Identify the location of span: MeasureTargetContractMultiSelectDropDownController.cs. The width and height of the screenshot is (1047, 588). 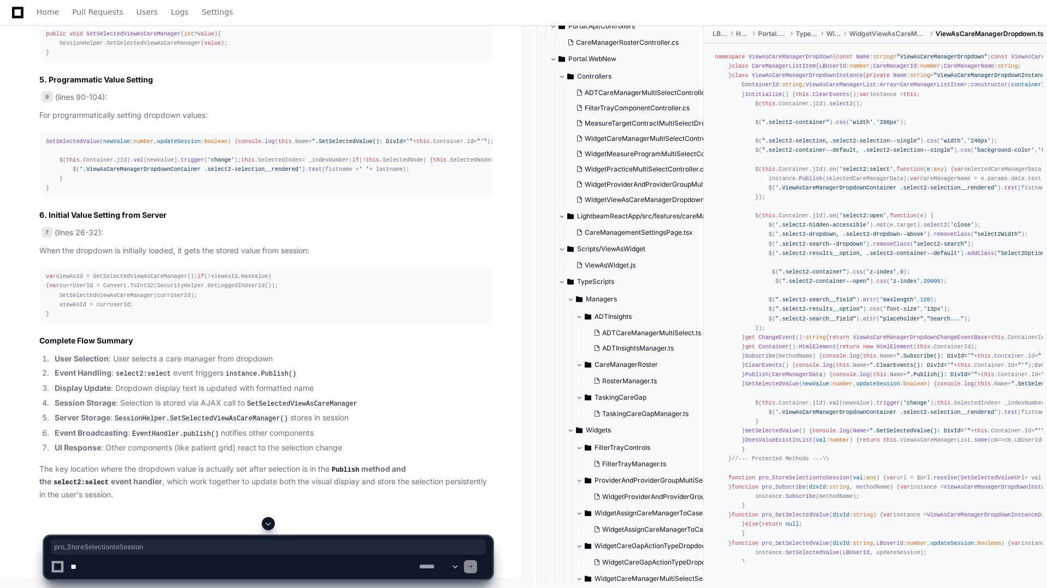
(675, 123).